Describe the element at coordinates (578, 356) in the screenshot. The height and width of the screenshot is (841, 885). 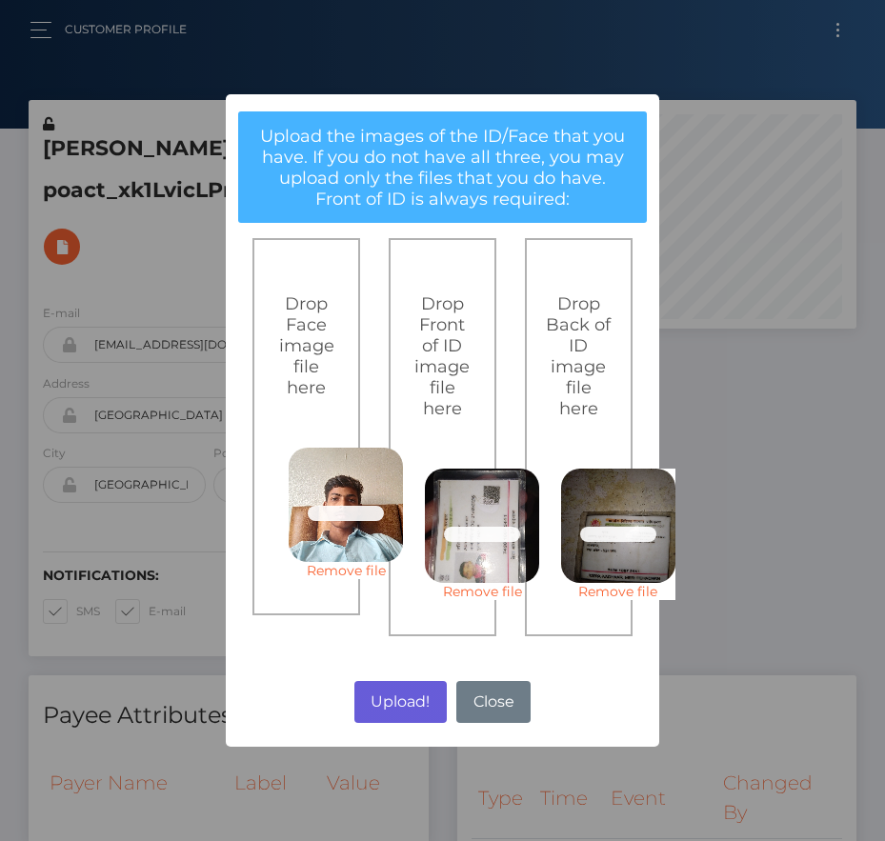
I see `span: Drop Back of ID image file here` at that location.